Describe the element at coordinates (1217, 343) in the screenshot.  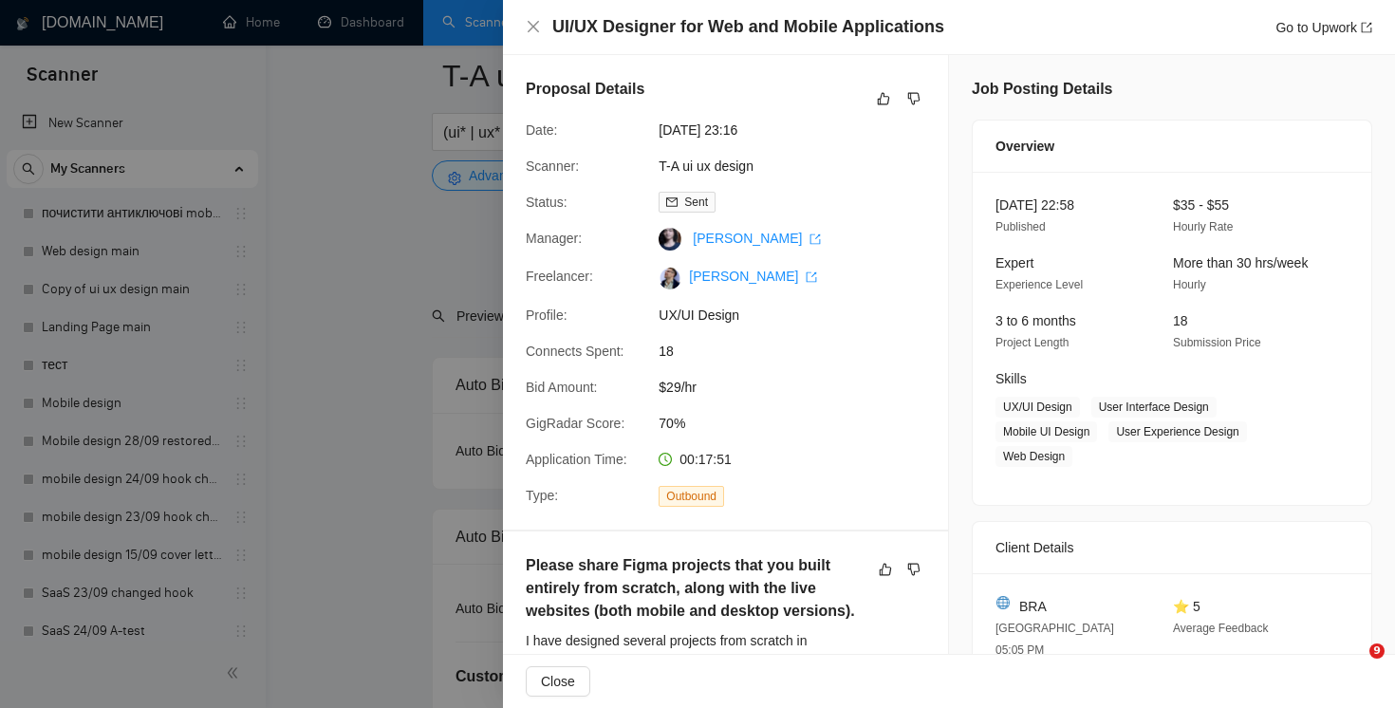
I see `span: Submission Price` at that location.